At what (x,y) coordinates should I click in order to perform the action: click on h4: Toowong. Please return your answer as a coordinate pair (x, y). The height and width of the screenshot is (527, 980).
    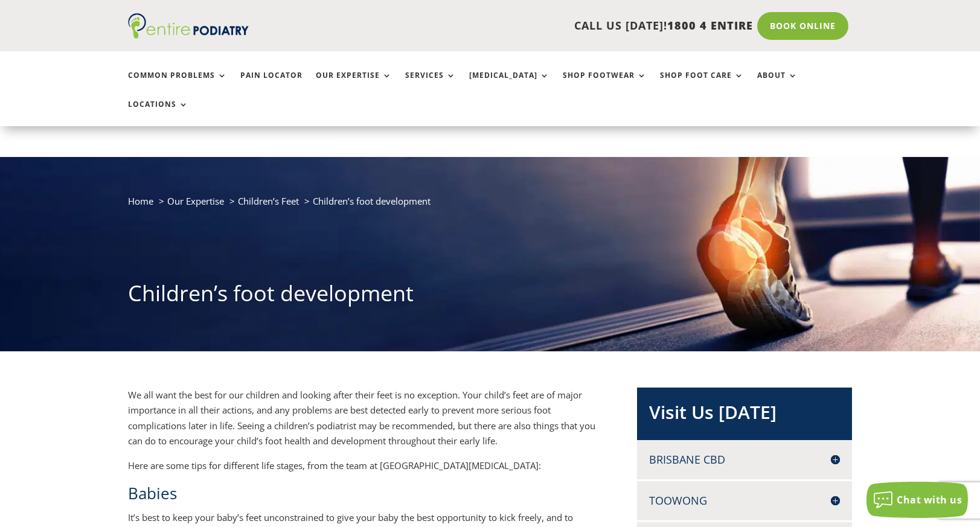
    Looking at the image, I should click on (744, 500).